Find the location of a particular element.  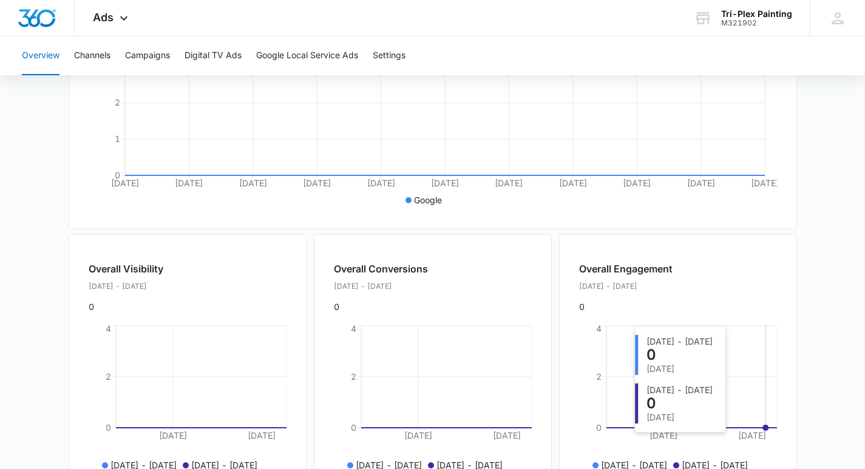

span: Ads is located at coordinates (103, 17).